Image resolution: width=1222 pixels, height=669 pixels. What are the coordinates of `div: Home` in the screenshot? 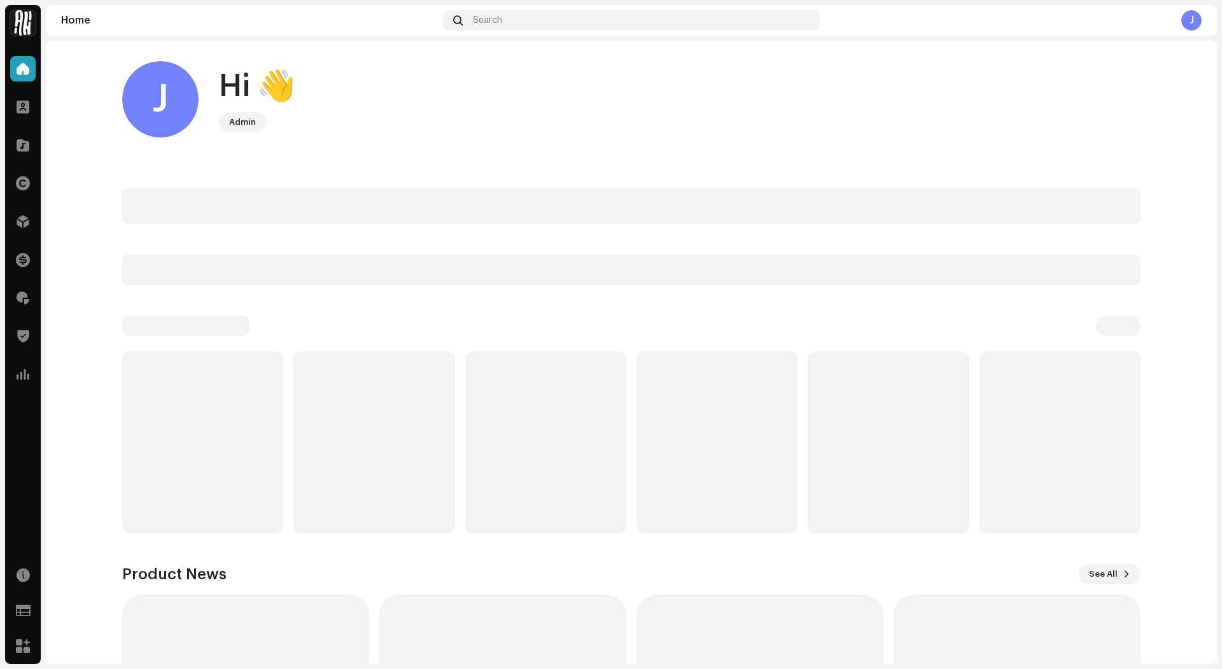 It's located at (250, 20).